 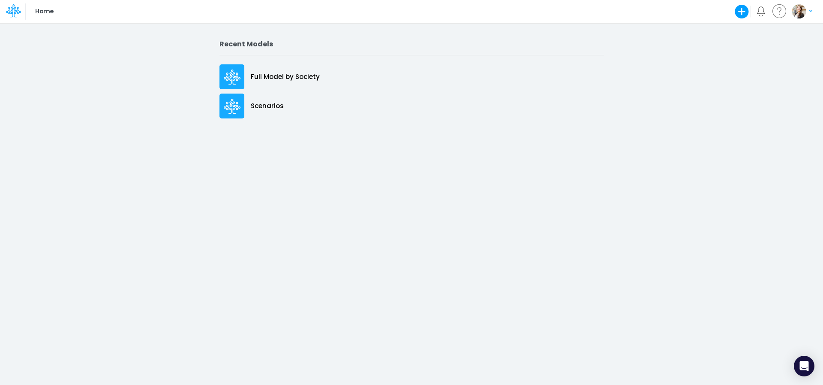 I want to click on h2: Recent Models, so click(x=412, y=44).